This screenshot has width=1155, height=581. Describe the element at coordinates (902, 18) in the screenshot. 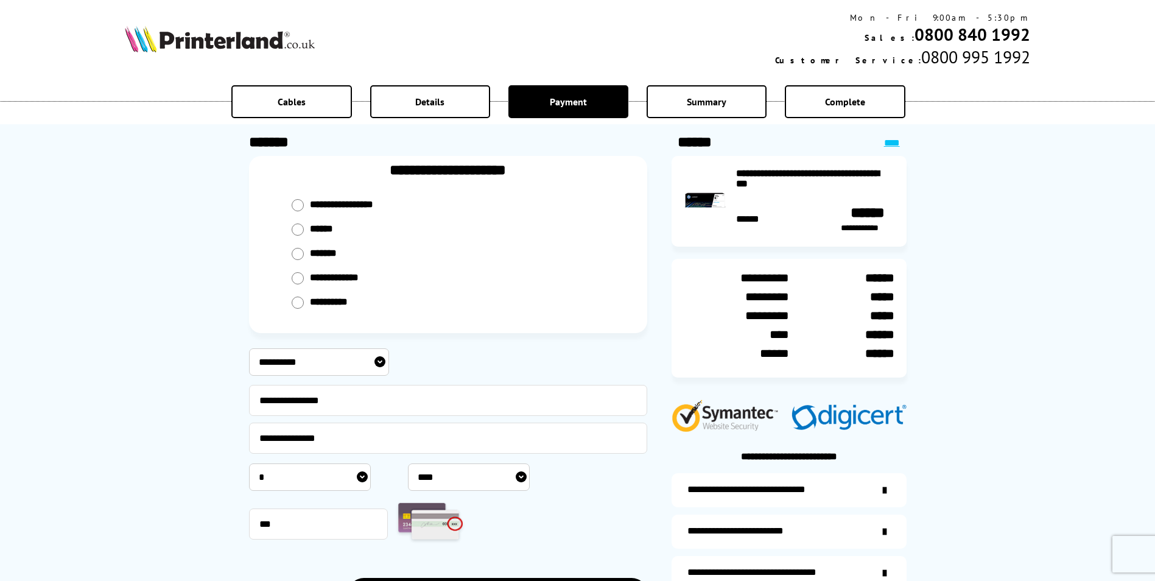

I see `div: Mon - Fri 9:00am - 5:30pm` at that location.